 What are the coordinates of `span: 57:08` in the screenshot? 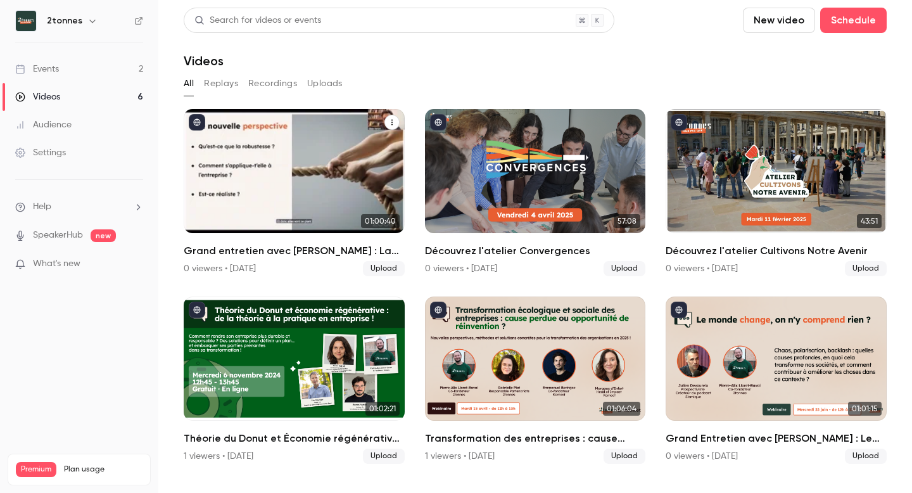 It's located at (627, 221).